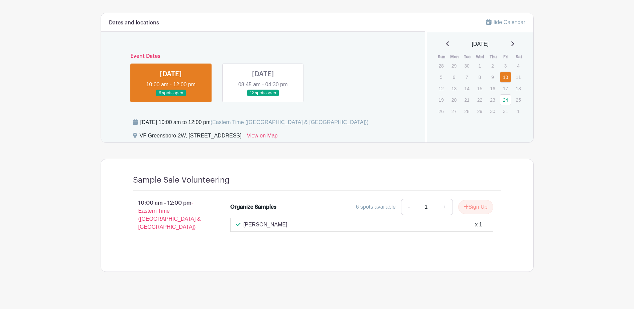 Image resolution: width=634 pixels, height=309 pixels. I want to click on p: 3, so click(505, 65).